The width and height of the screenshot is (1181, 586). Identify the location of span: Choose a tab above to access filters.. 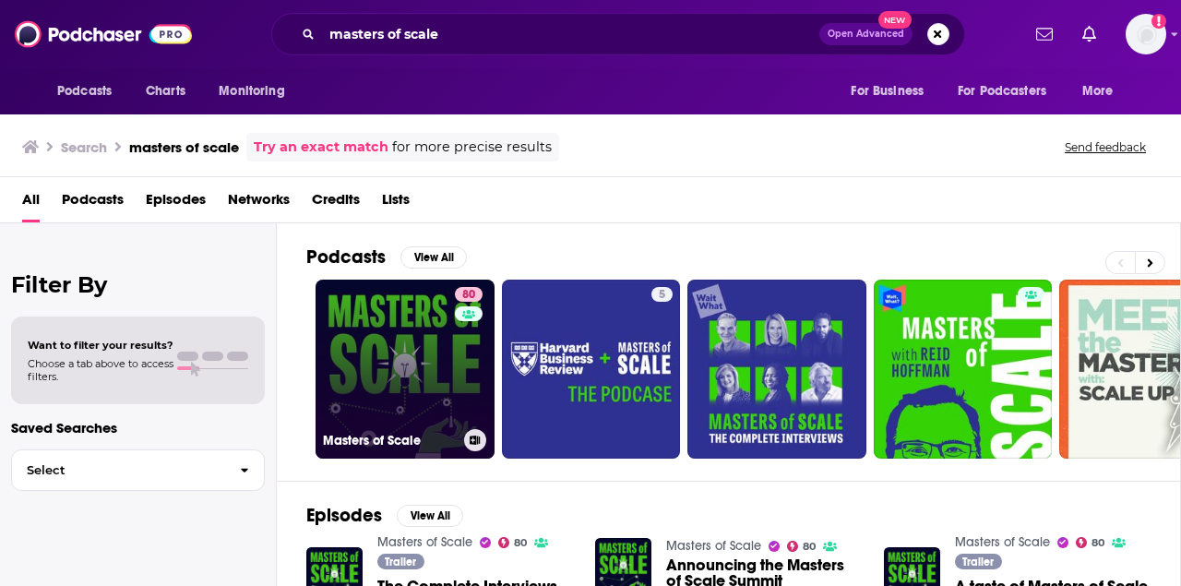
(101, 370).